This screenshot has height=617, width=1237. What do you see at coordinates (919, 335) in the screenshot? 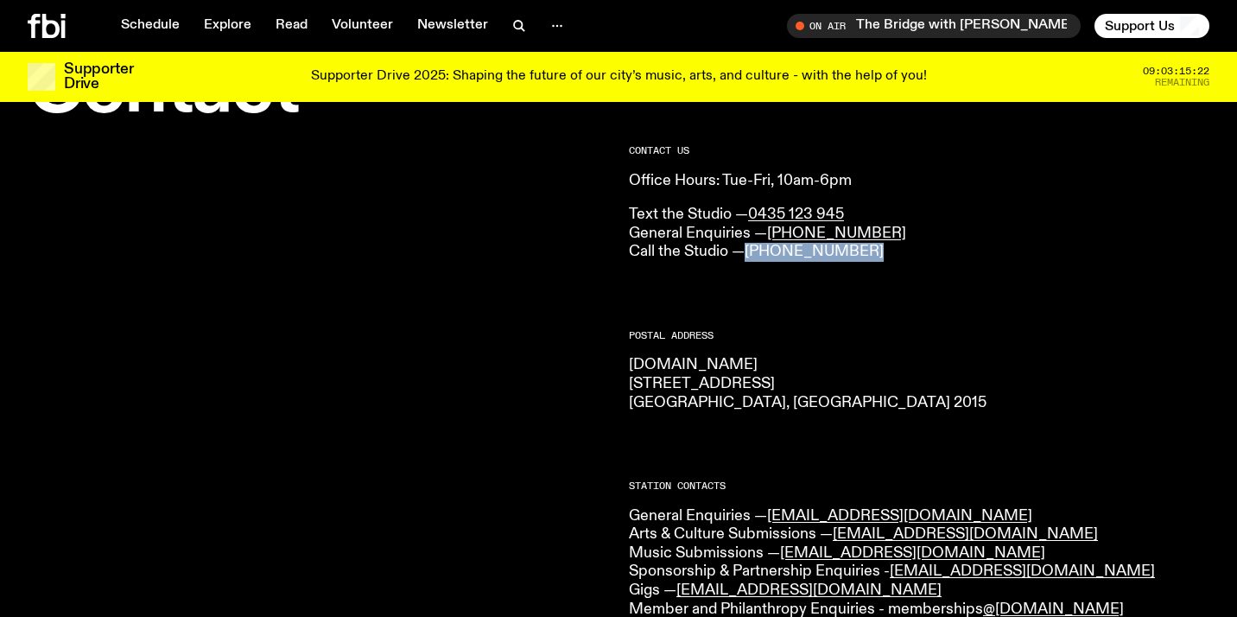
I see `h2: Postal Address` at bounding box center [919, 335].